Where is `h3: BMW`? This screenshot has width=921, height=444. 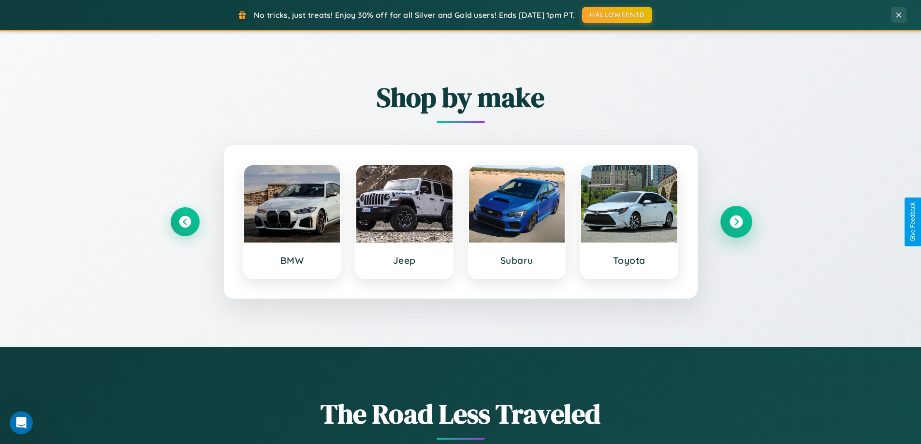 h3: BMW is located at coordinates (292, 260).